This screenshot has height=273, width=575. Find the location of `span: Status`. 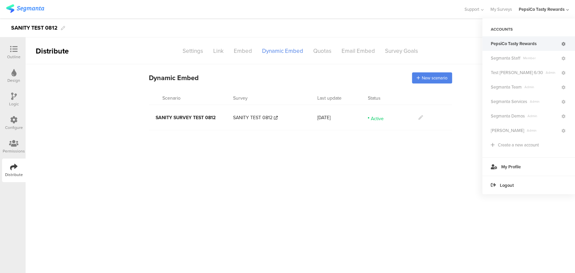

span: Status is located at coordinates (375, 98).